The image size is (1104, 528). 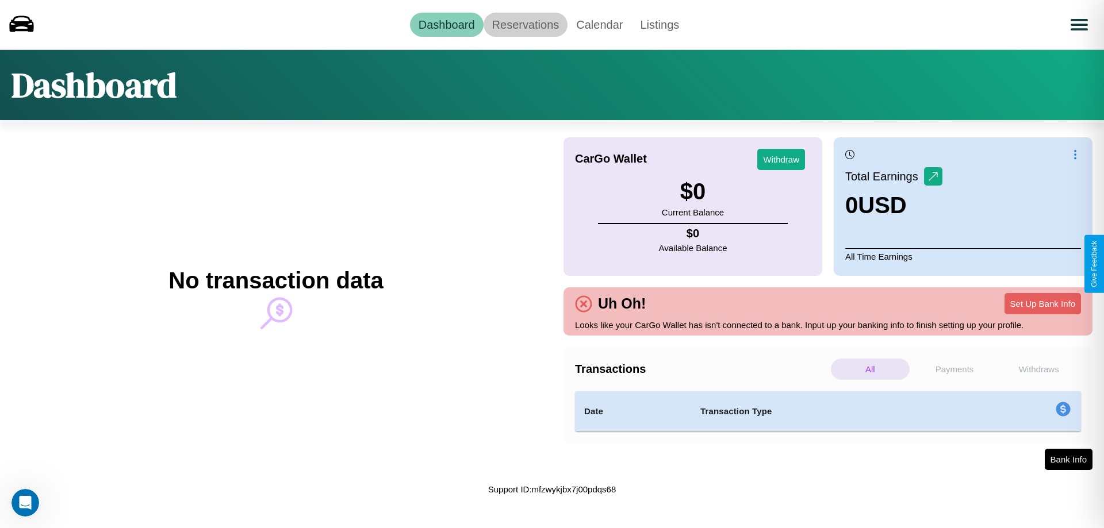 What do you see at coordinates (893, 205) in the screenshot?
I see `h3: 0 USD` at bounding box center [893, 205].